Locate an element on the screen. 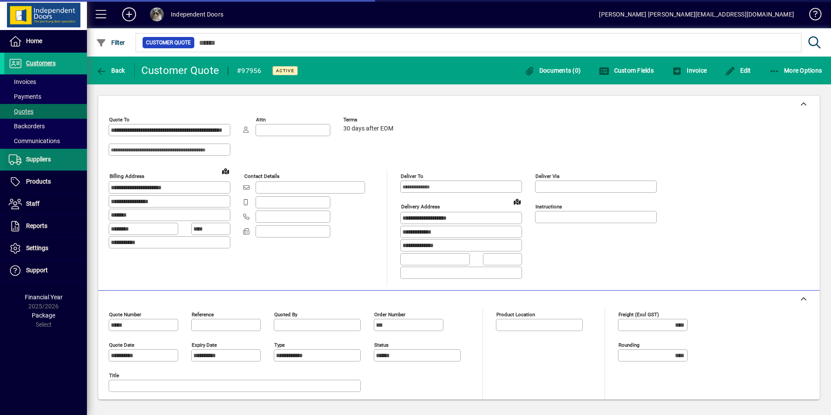 This screenshot has height=415, width=831. span: Customers is located at coordinates (41, 63).